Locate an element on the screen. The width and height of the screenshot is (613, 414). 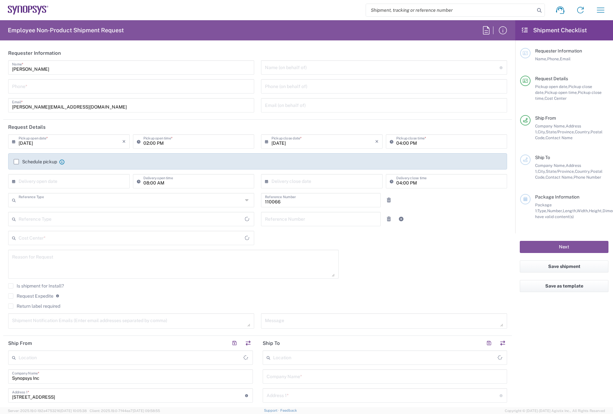
h2: Ship From is located at coordinates (20, 343).